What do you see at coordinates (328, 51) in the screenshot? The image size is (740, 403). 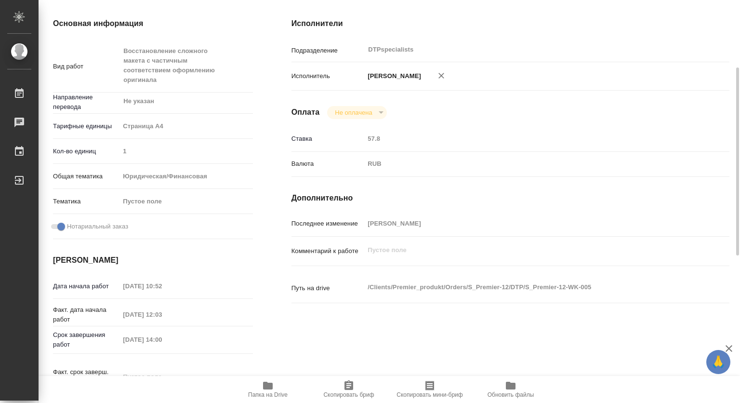 I see `p: Подразделение` at bounding box center [328, 51].